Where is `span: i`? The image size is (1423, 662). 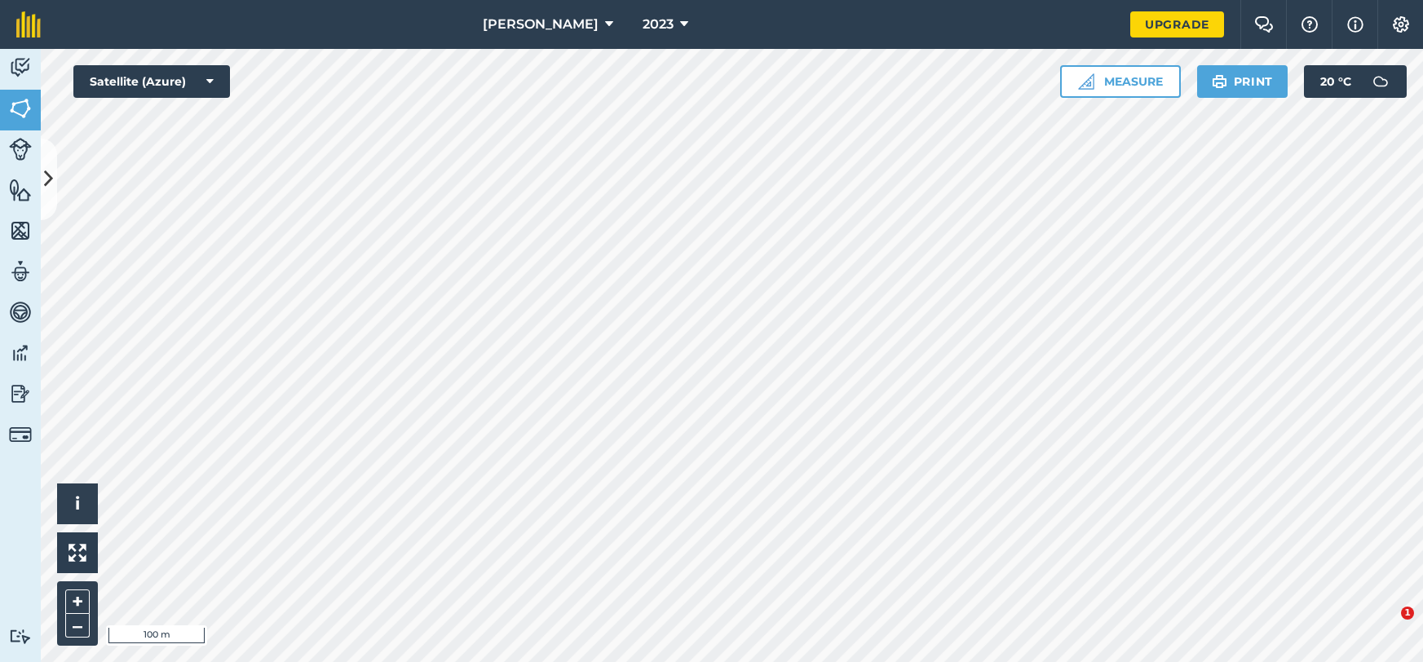 span: i is located at coordinates (77, 503).